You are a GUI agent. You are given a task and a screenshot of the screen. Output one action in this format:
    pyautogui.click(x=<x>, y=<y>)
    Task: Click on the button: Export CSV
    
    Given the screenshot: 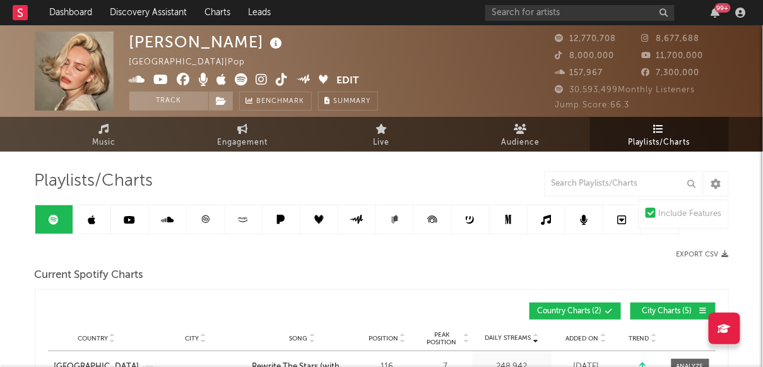 What is the action you would take?
    pyautogui.click(x=702, y=254)
    